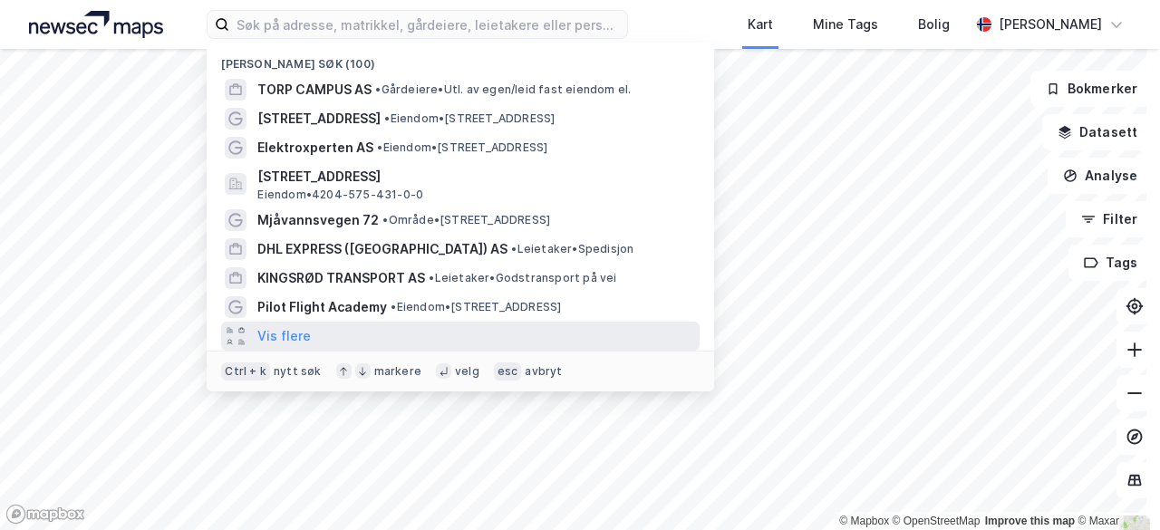  Describe the element at coordinates (522, 278) in the screenshot. I see `span: Leietaker • Godstransport på vei` at that location.